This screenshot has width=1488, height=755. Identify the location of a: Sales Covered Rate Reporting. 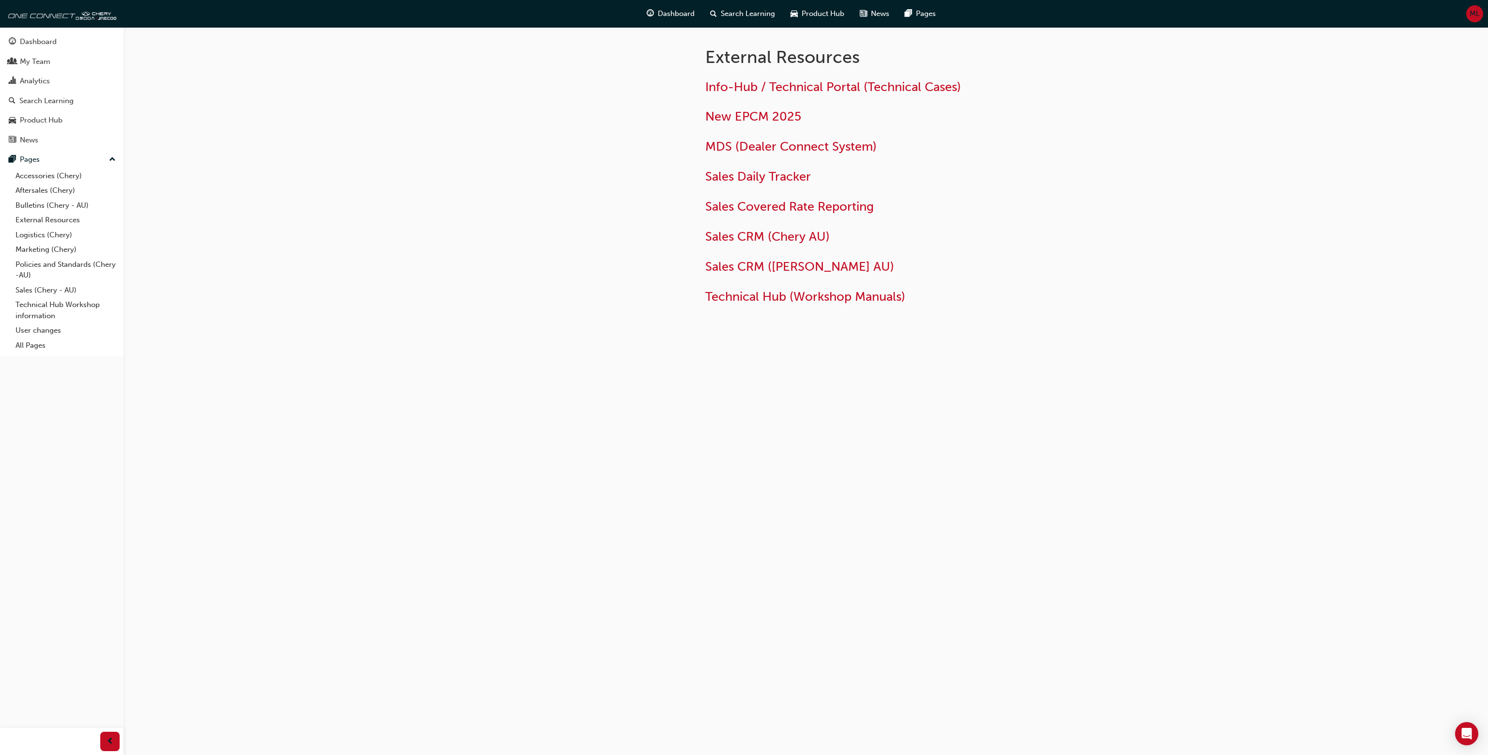
(790, 206).